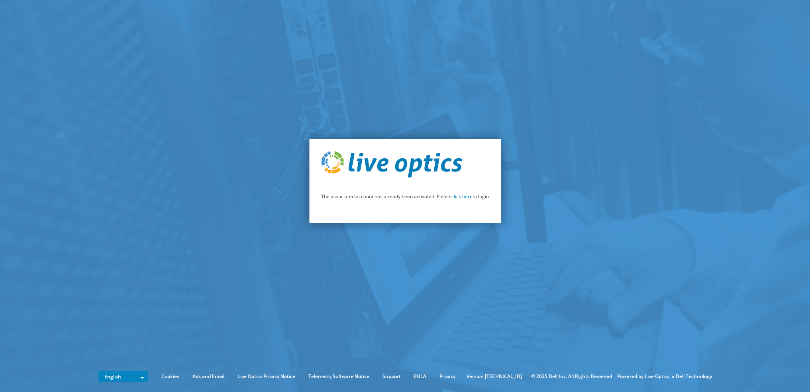 This screenshot has height=392, width=810. Describe the element at coordinates (571, 376) in the screenshot. I see `li: © 2025 Dell Inc. All Rights Reserved` at that location.